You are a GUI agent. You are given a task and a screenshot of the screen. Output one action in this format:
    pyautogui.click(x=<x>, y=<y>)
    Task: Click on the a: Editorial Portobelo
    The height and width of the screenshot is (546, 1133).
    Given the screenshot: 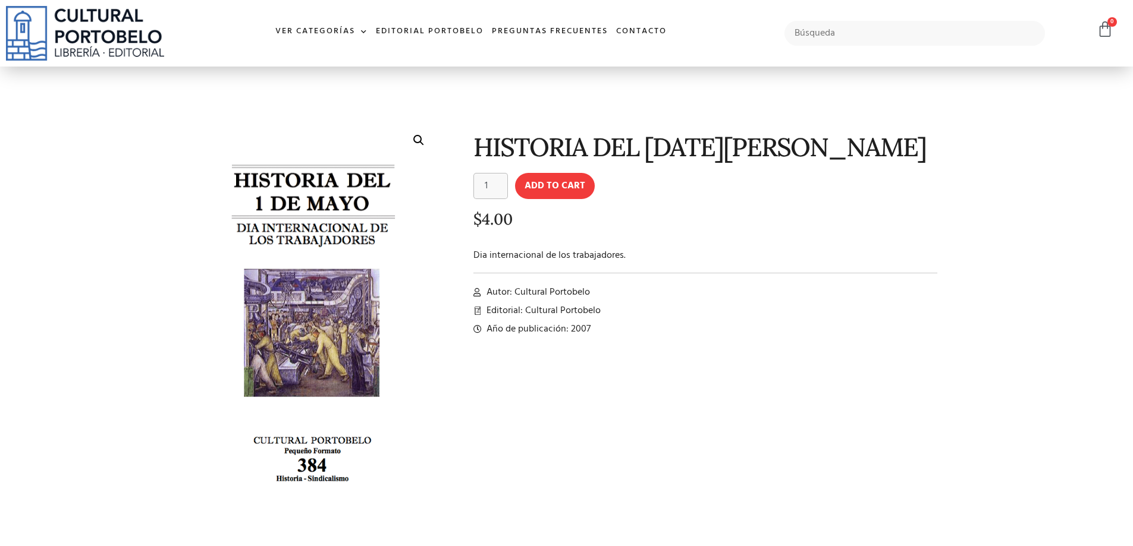 What is the action you would take?
    pyautogui.click(x=429, y=32)
    